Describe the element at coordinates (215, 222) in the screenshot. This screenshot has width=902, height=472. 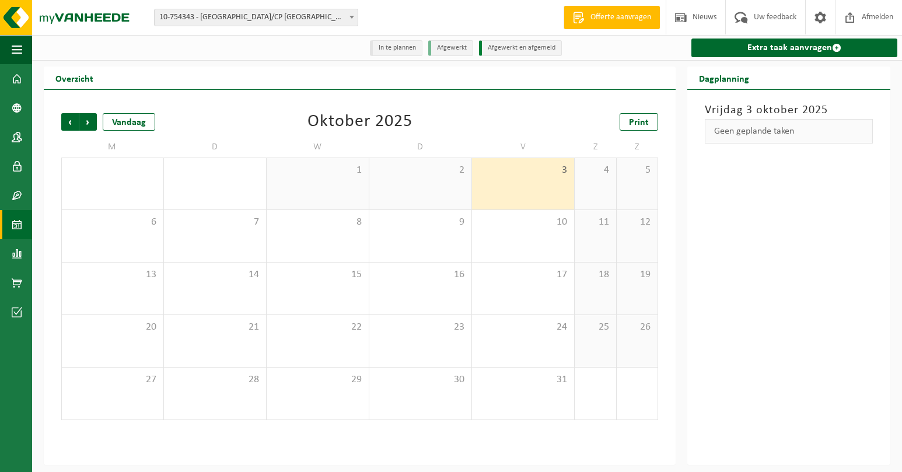
I see `span: 7` at that location.